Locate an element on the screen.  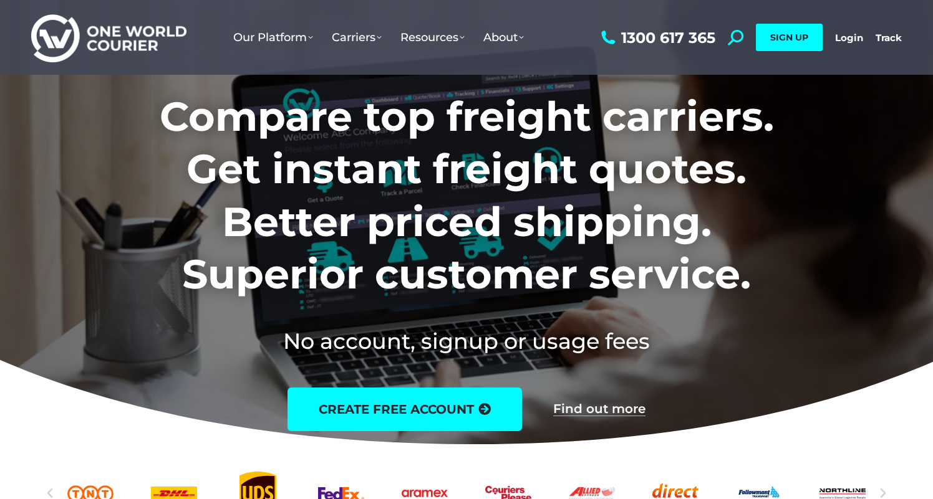
span: About is located at coordinates (503, 37).